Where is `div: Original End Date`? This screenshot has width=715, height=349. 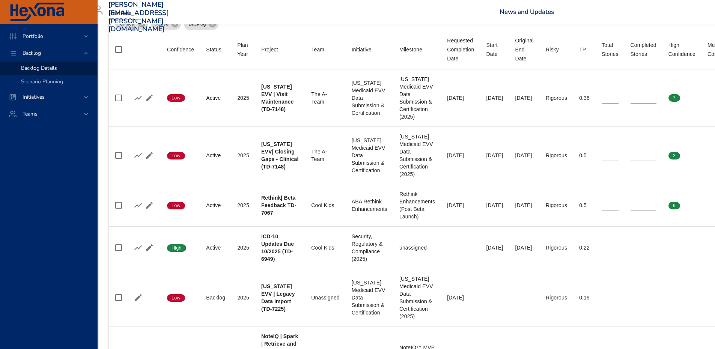
div: Original End Date is located at coordinates (524, 50).